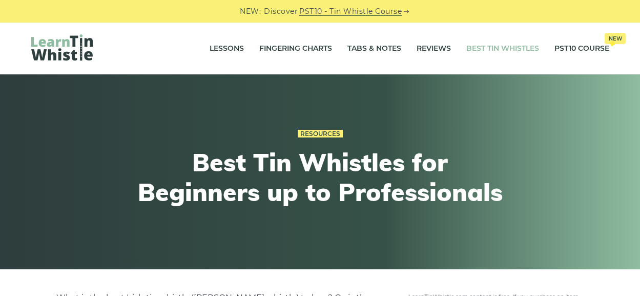 The width and height of the screenshot is (640, 296). Describe the element at coordinates (296, 49) in the screenshot. I see `a: Fingering Charts` at that location.